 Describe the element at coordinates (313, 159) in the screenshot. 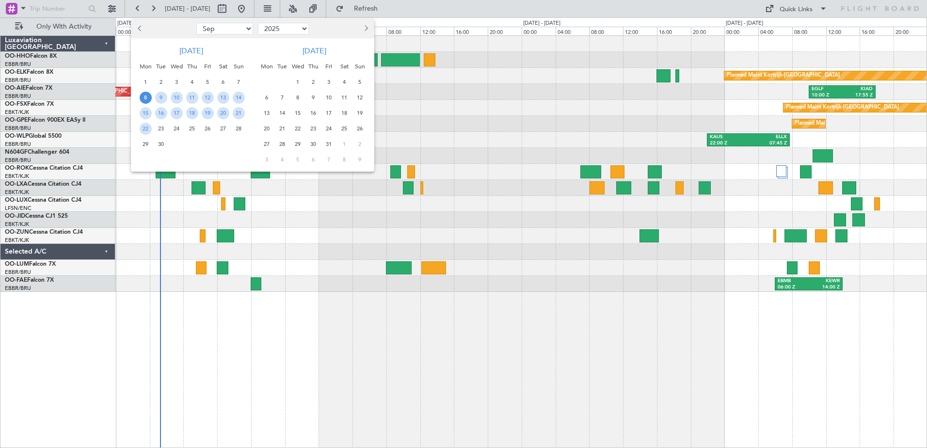

I see `div: 6-11-2025` at that location.